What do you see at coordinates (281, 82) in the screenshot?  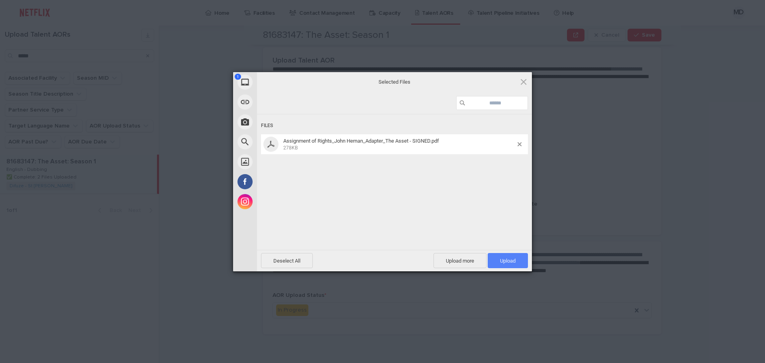 I see `div: My Device` at bounding box center [281, 82].